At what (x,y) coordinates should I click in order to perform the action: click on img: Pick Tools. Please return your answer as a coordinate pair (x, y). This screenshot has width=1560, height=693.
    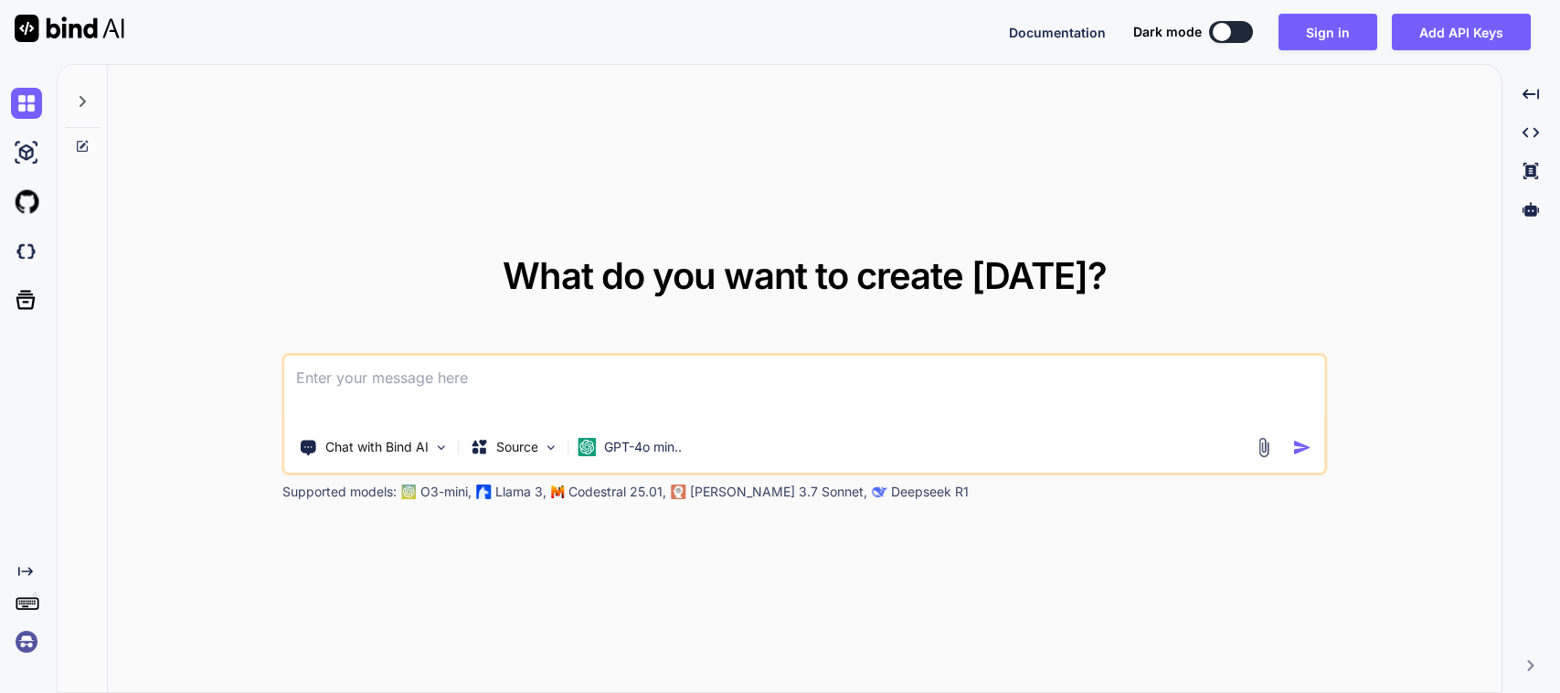
    Looking at the image, I should click on (441, 447).